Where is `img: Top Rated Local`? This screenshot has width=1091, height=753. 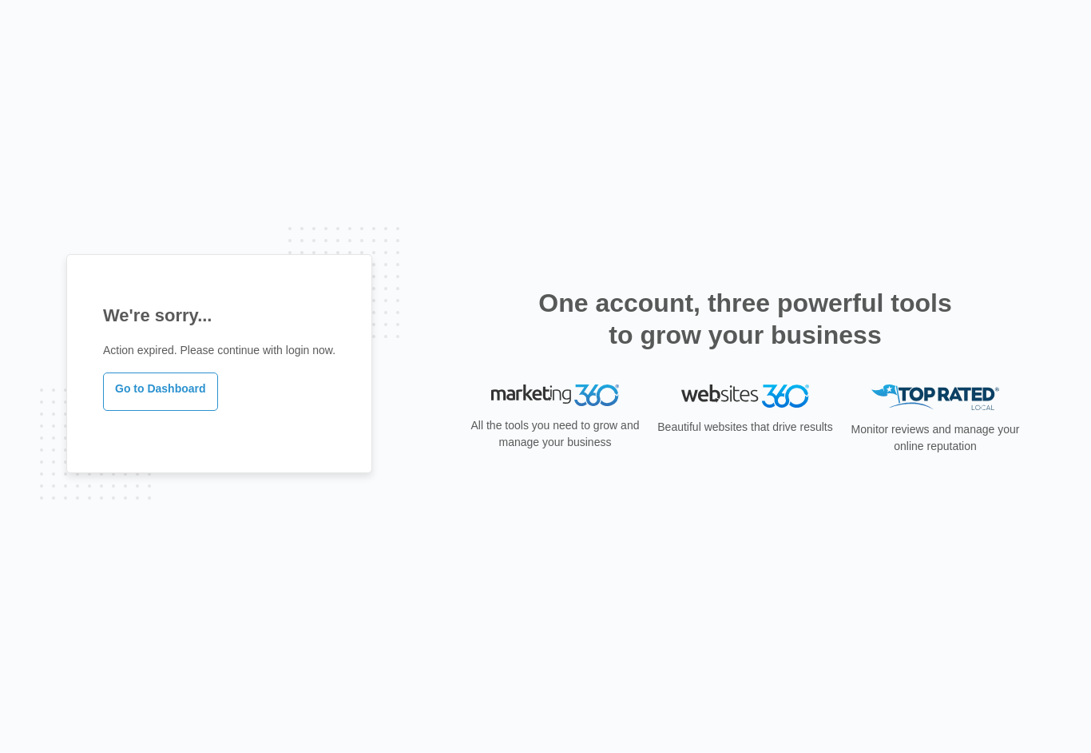 img: Top Rated Local is located at coordinates (936, 397).